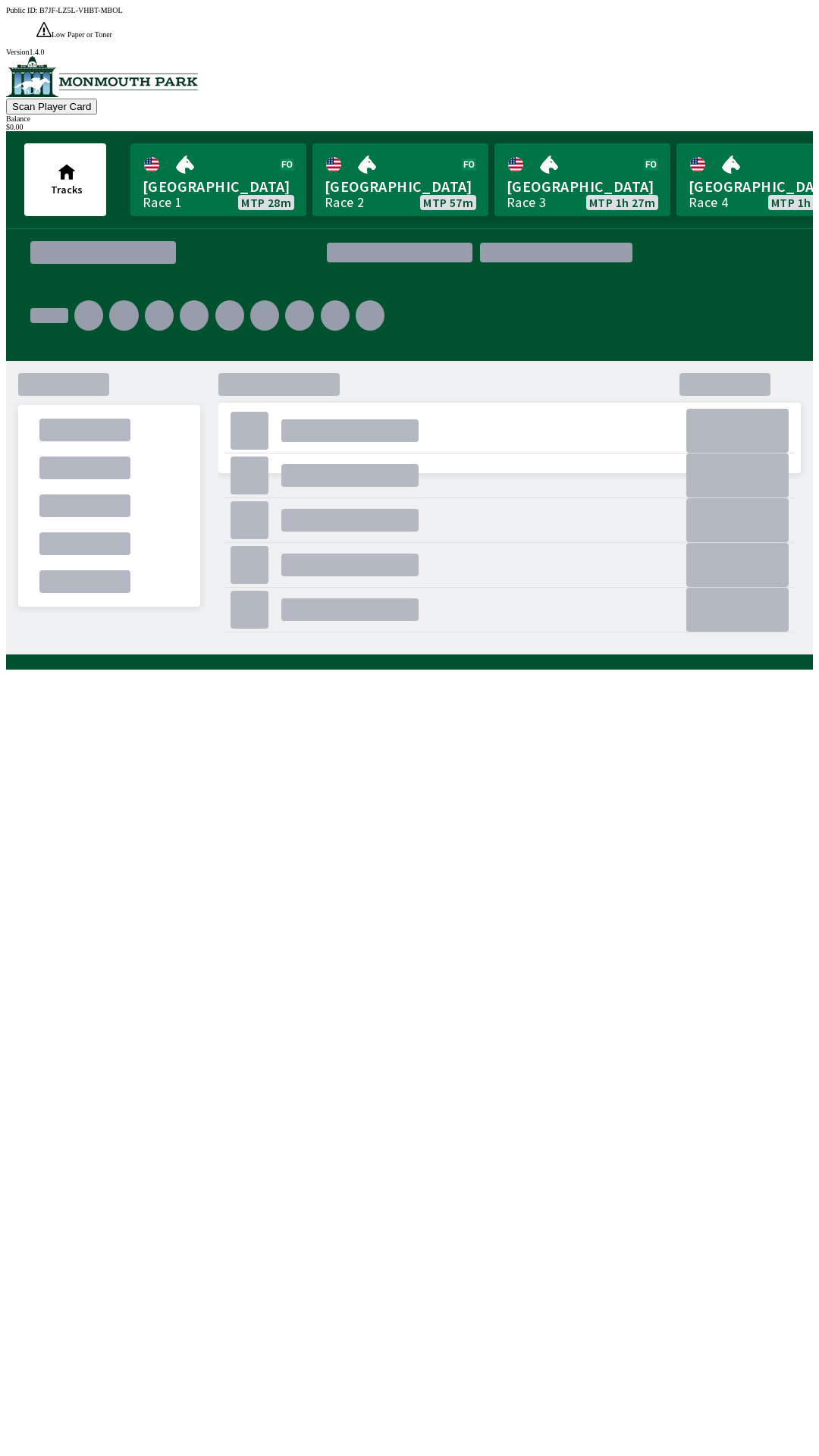 Image resolution: width=819 pixels, height=1456 pixels. What do you see at coordinates (344, 202) in the screenshot?
I see `div: Race 2` at bounding box center [344, 202].